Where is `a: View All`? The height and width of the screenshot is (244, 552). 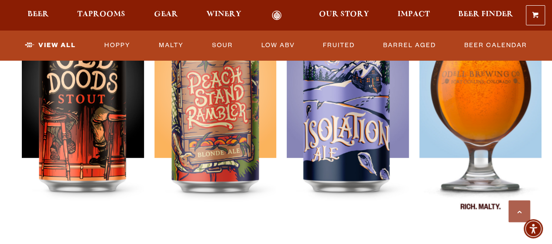 a: View All is located at coordinates (50, 45).